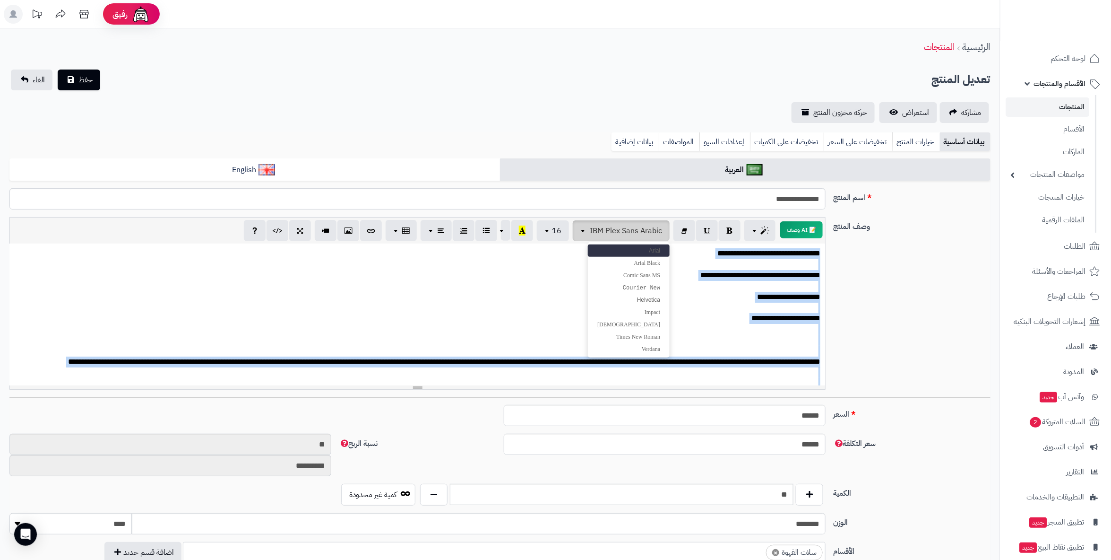 Image resolution: width=1111 pixels, height=560 pixels. I want to click on label: اسم المنتج, so click(912, 196).